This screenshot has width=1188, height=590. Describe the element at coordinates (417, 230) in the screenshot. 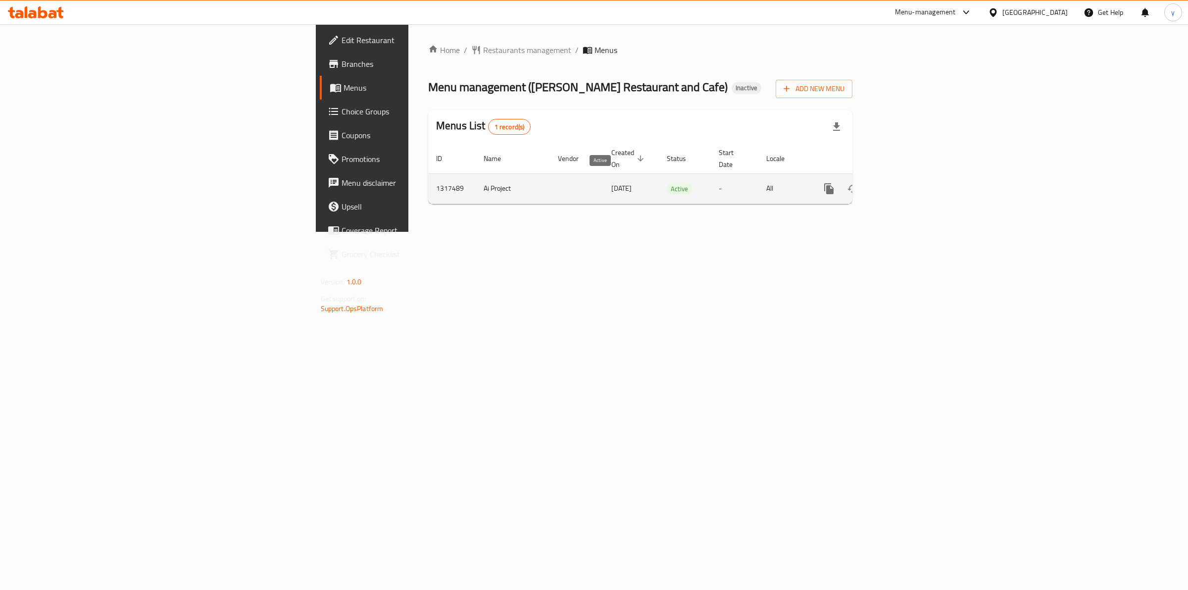

I see `a: Coverage Report` at that location.